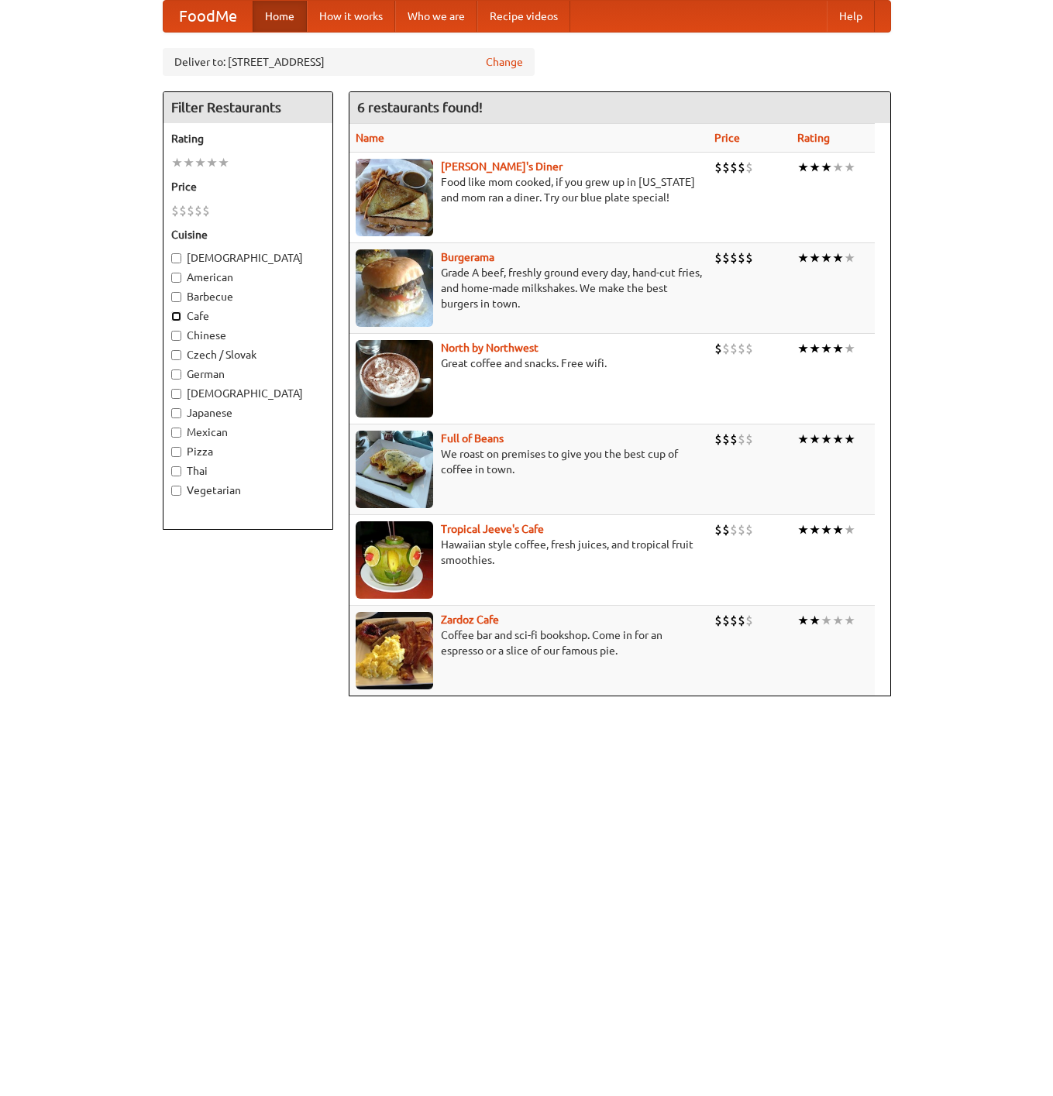 This screenshot has height=1096, width=1053. Describe the element at coordinates (176, 471) in the screenshot. I see `input: Thai` at that location.